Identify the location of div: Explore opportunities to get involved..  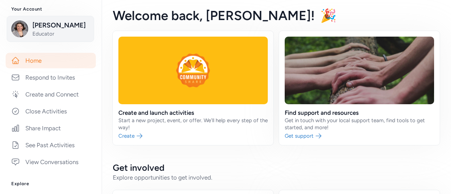
(276, 178).